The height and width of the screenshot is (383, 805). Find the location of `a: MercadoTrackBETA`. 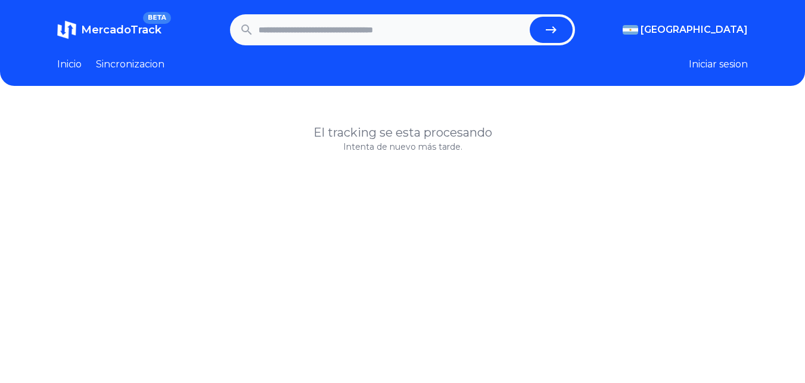

a: MercadoTrackBETA is located at coordinates (109, 30).